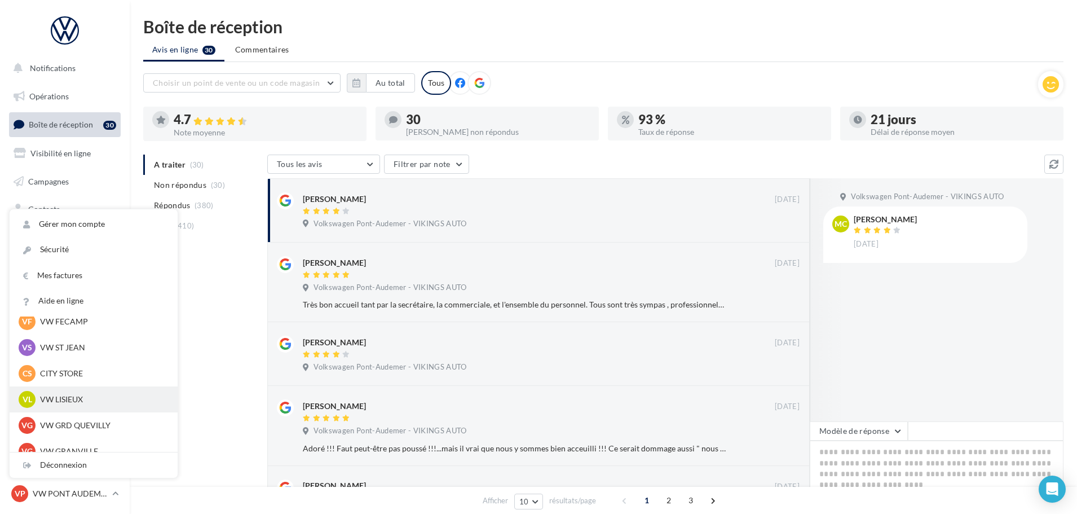 This screenshot has height=514, width=1077. I want to click on span: 1, so click(647, 500).